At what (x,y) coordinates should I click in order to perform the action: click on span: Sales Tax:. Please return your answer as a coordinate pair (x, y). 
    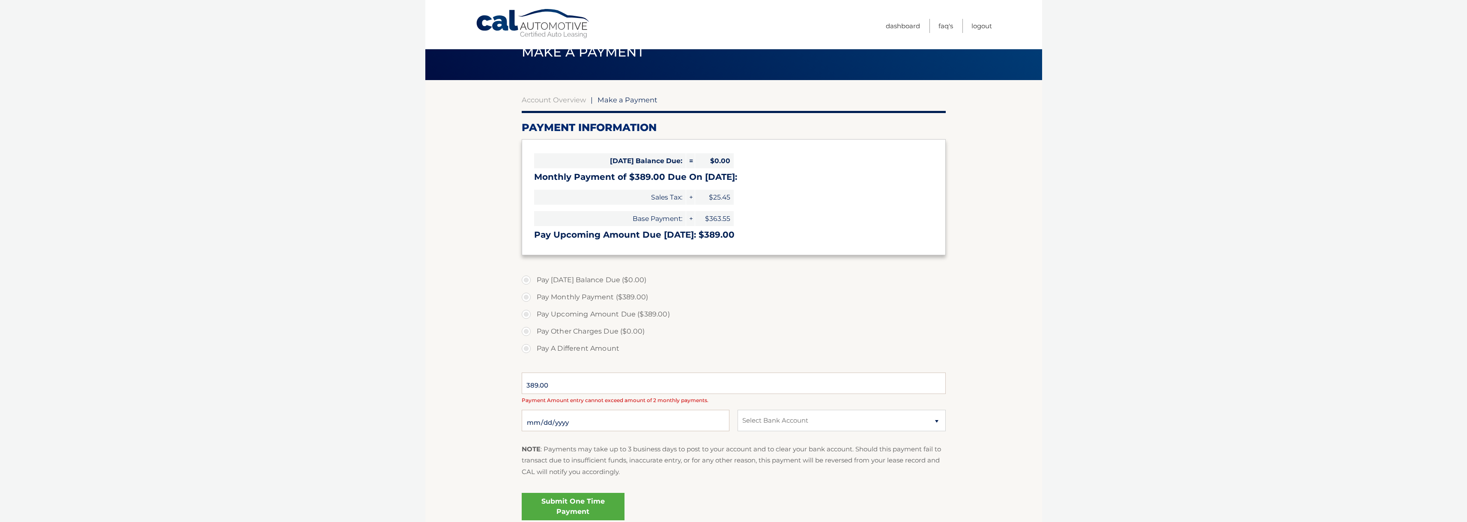
    Looking at the image, I should click on (610, 197).